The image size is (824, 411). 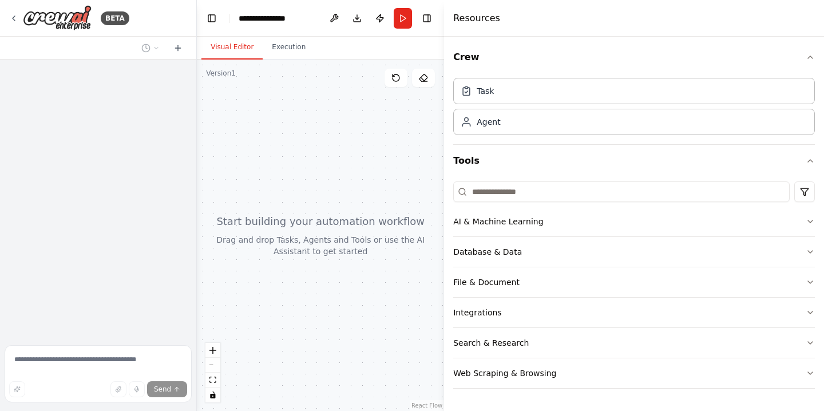 I want to click on img: Logo, so click(x=57, y=18).